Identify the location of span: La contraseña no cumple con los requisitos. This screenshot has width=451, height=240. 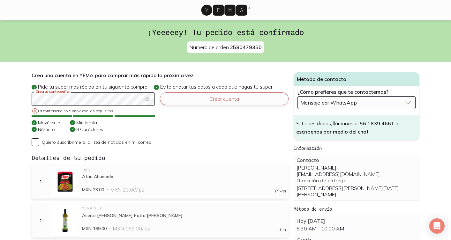
(76, 111).